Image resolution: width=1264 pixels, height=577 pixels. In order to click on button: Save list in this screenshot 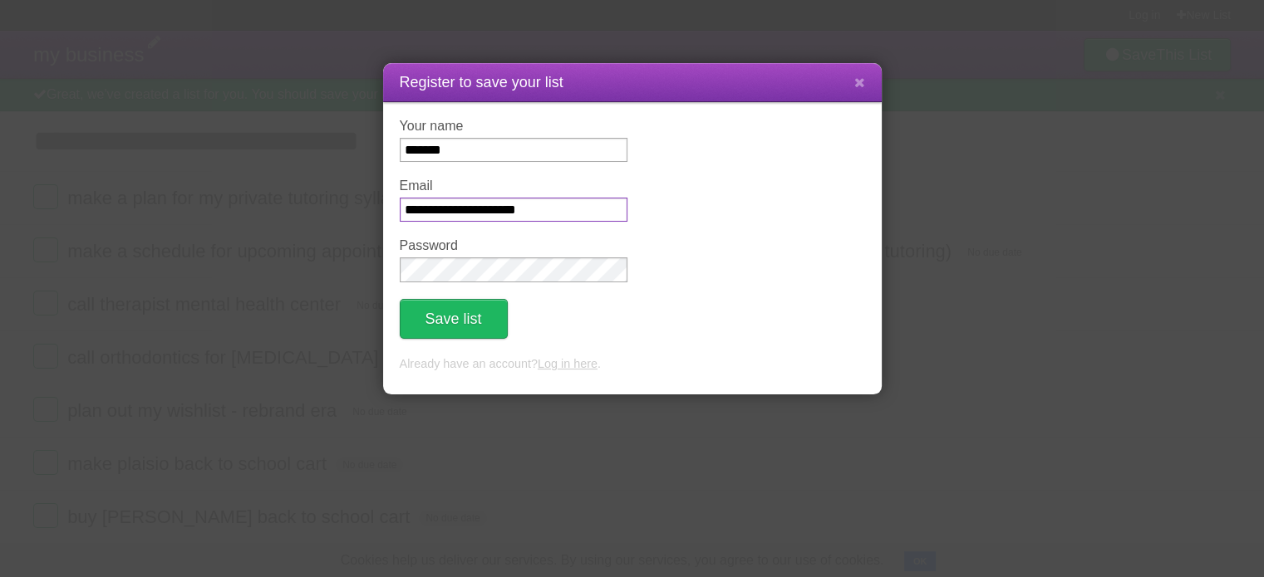, I will do `click(454, 319)`.